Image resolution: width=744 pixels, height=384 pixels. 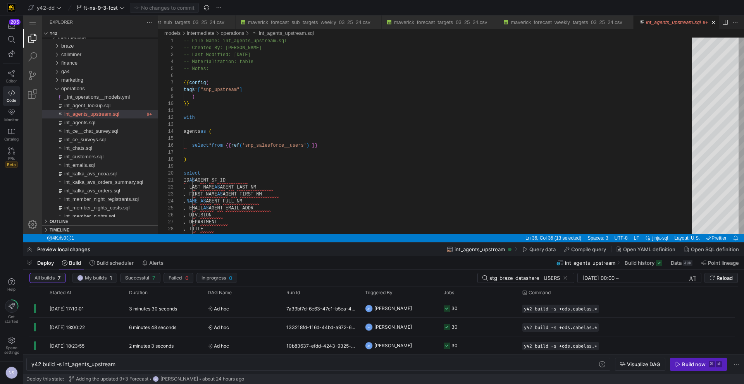 What do you see at coordinates (11, 120) in the screenshot?
I see `span: Monitor` at bounding box center [11, 120].